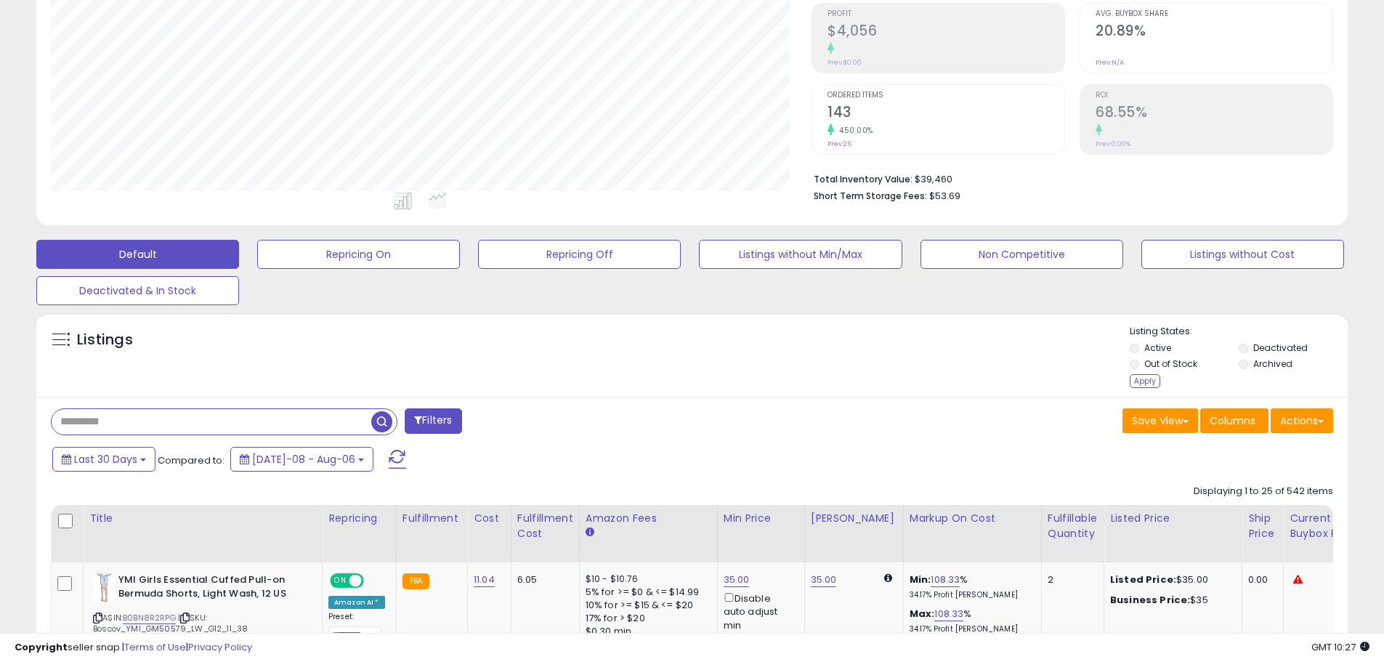 This screenshot has width=1384, height=662. I want to click on span: | SKU: Boscov_YMI_GM50579_LW_G12_11_38, so click(170, 623).